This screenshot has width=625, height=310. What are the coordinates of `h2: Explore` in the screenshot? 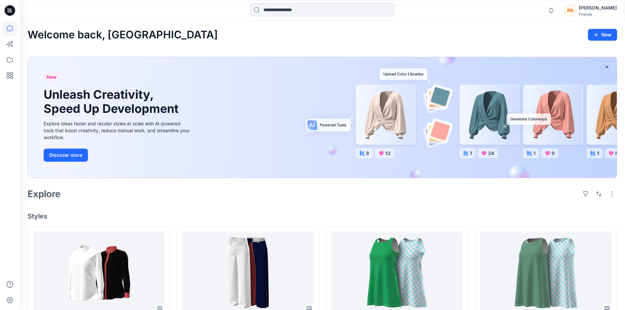 It's located at (44, 194).